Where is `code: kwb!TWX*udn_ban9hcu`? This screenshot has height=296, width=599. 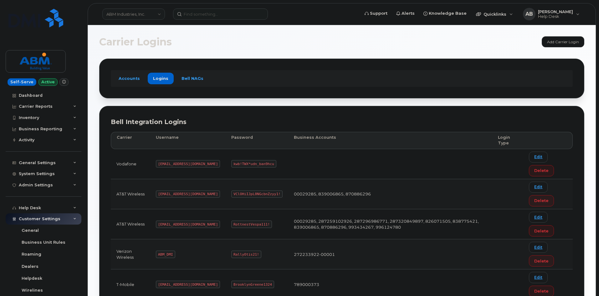
code: kwb!TWX*udn_ban9hcu is located at coordinates (254, 164).